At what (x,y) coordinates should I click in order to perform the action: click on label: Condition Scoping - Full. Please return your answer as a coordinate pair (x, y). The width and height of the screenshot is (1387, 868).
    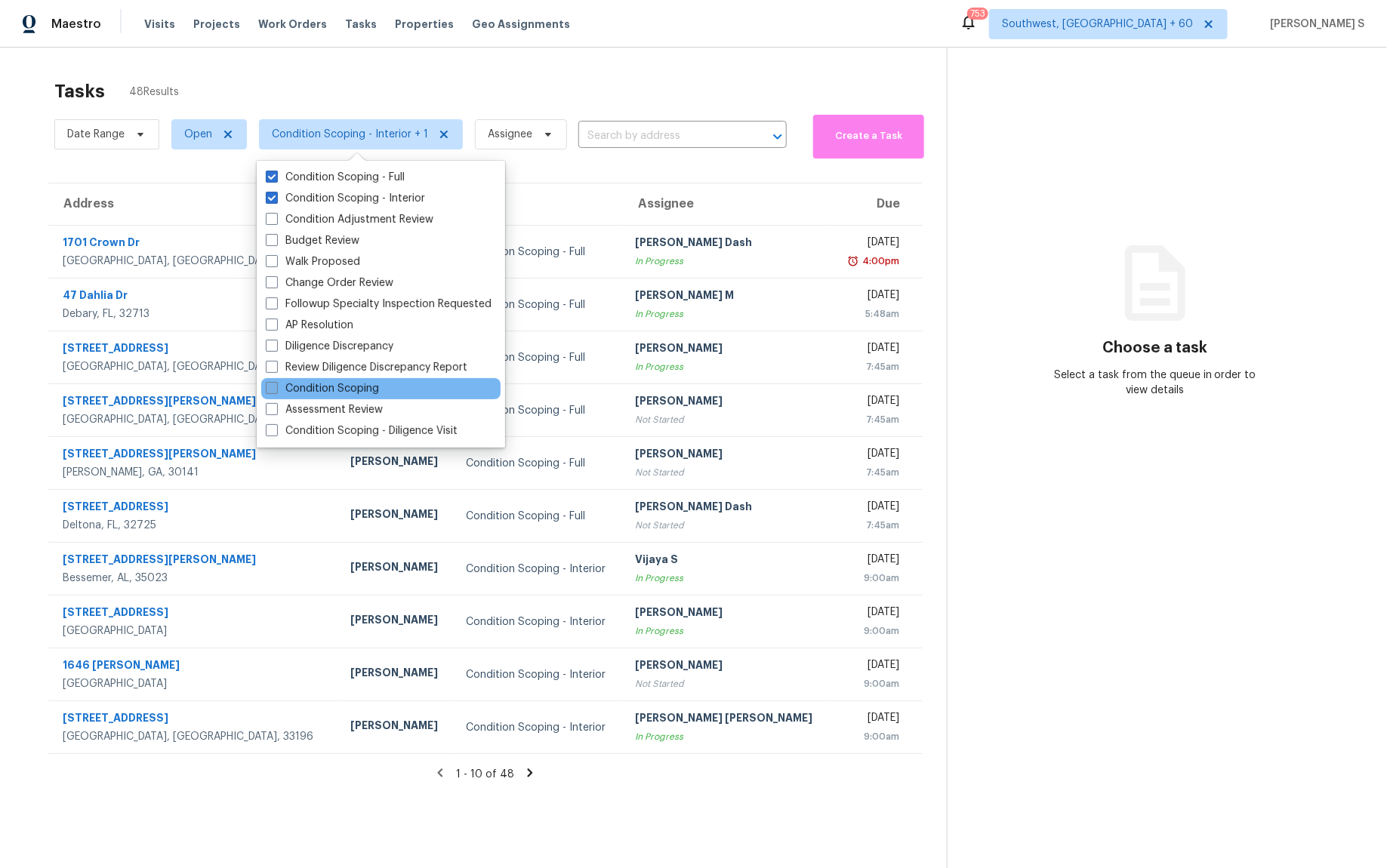
    Looking at the image, I should click on (335, 177).